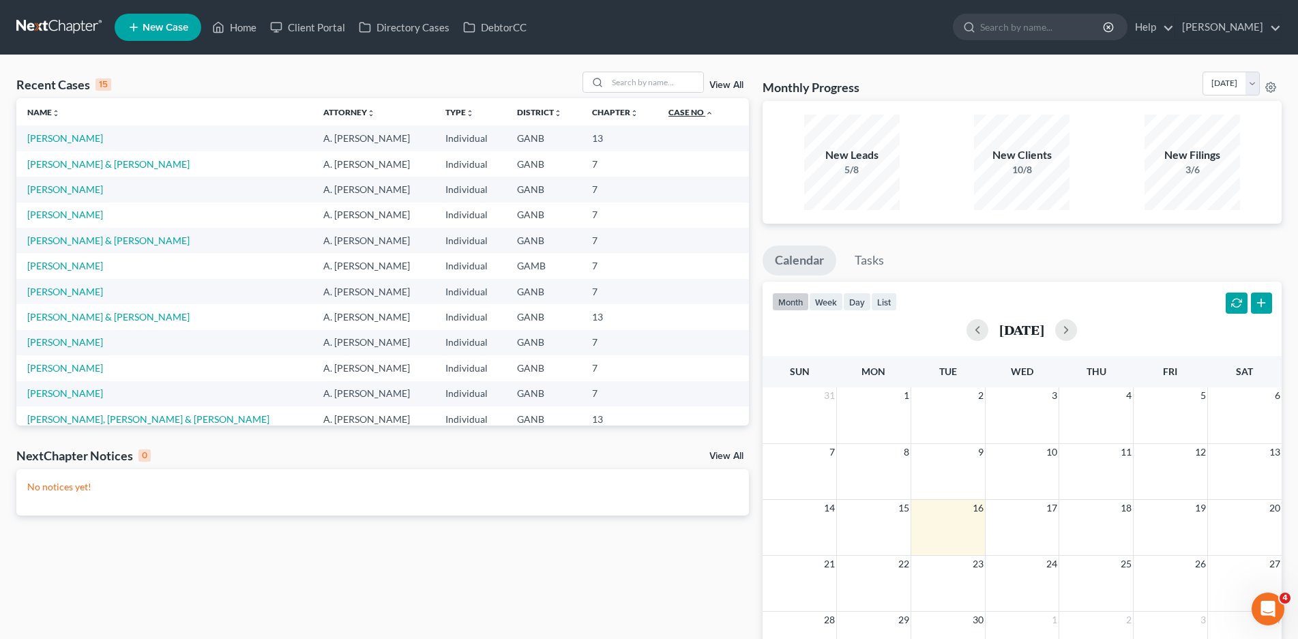 This screenshot has width=1298, height=639. What do you see at coordinates (1096, 371) in the screenshot?
I see `span: Thu` at bounding box center [1096, 371].